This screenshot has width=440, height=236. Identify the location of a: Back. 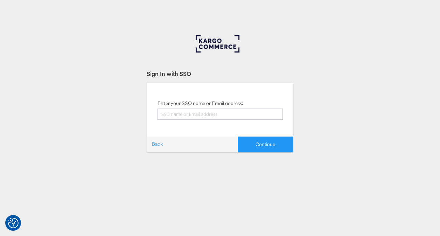
(157, 144).